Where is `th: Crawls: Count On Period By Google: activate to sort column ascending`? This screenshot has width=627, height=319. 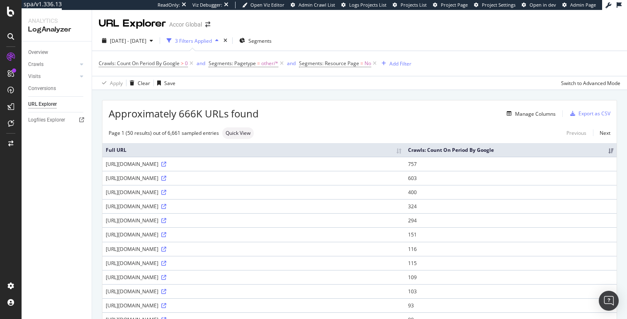 th: Crawls: Count On Period By Google: activate to sort column ascending is located at coordinates (511, 150).